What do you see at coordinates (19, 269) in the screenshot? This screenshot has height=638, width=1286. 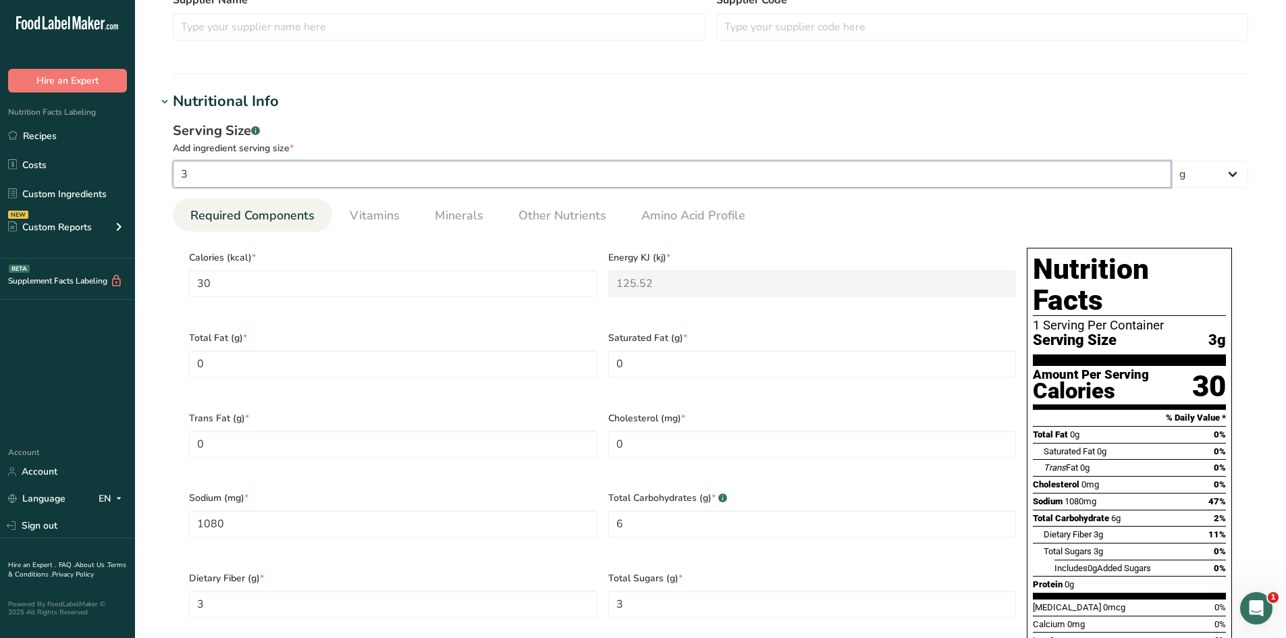 I see `div: BETA` at bounding box center [19, 269].